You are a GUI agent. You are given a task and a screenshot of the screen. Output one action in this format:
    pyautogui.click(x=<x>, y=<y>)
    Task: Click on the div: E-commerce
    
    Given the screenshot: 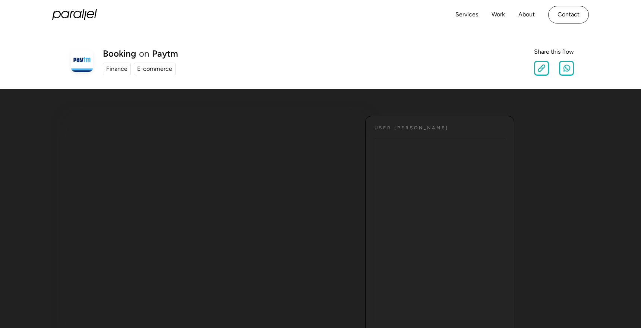 What is the action you would take?
    pyautogui.click(x=155, y=69)
    